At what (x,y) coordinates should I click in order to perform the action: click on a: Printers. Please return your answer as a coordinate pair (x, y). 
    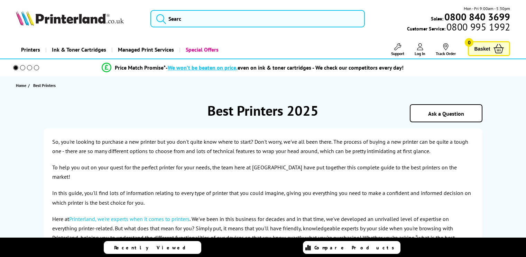
    Looking at the image, I should click on (30, 49).